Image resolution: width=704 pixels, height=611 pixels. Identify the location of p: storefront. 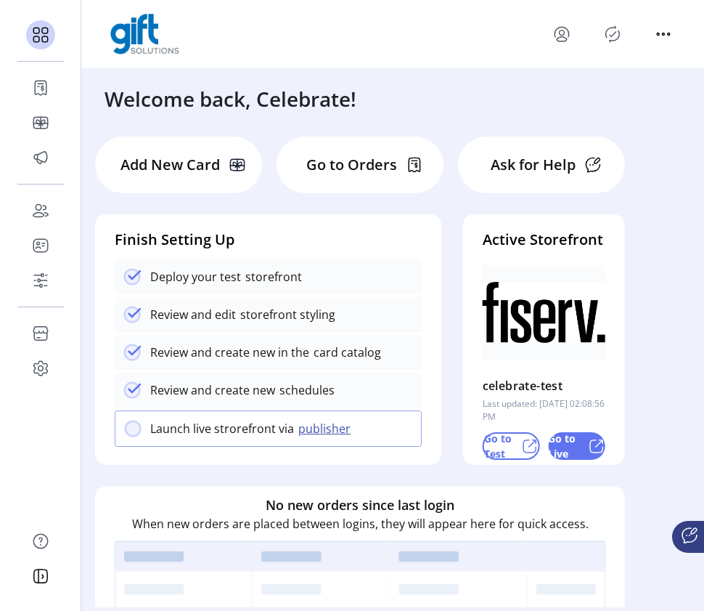
(272, 277).